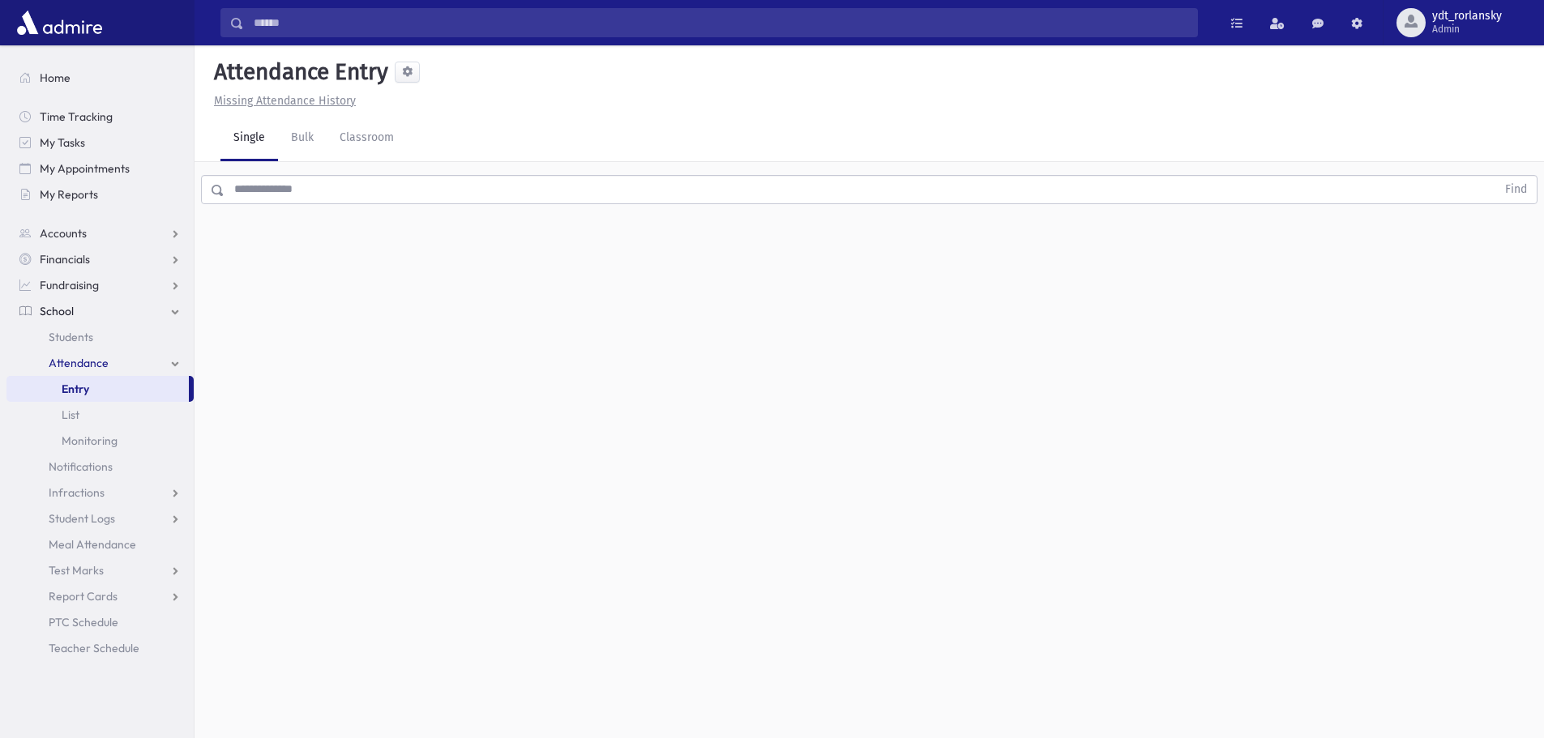 The height and width of the screenshot is (738, 1544). Describe the element at coordinates (100, 78) in the screenshot. I see `a: Home` at that location.